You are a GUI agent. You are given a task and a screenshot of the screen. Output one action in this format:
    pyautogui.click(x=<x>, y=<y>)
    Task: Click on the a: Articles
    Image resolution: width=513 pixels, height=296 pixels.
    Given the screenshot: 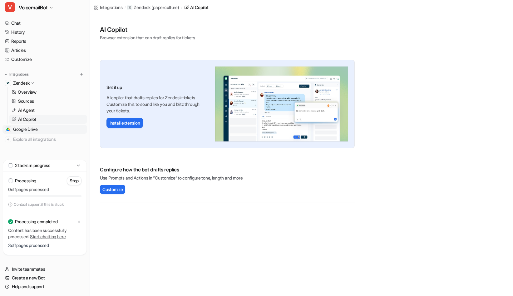 What is the action you would take?
    pyautogui.click(x=45, y=50)
    